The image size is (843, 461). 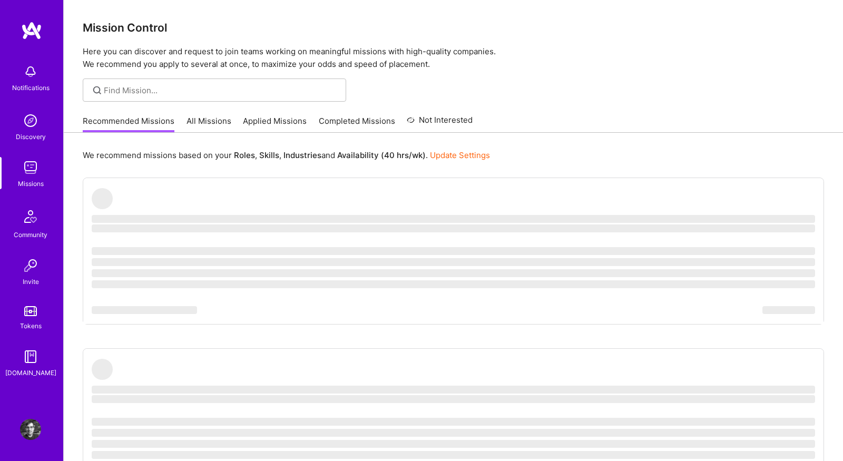 I want to click on img: User Avatar, so click(x=31, y=429).